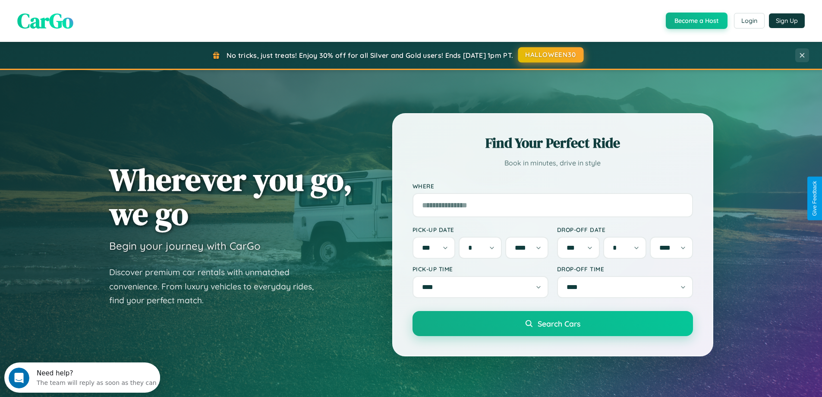 This screenshot has width=822, height=397. What do you see at coordinates (559, 323) in the screenshot?
I see `span: Search Cars` at bounding box center [559, 323].